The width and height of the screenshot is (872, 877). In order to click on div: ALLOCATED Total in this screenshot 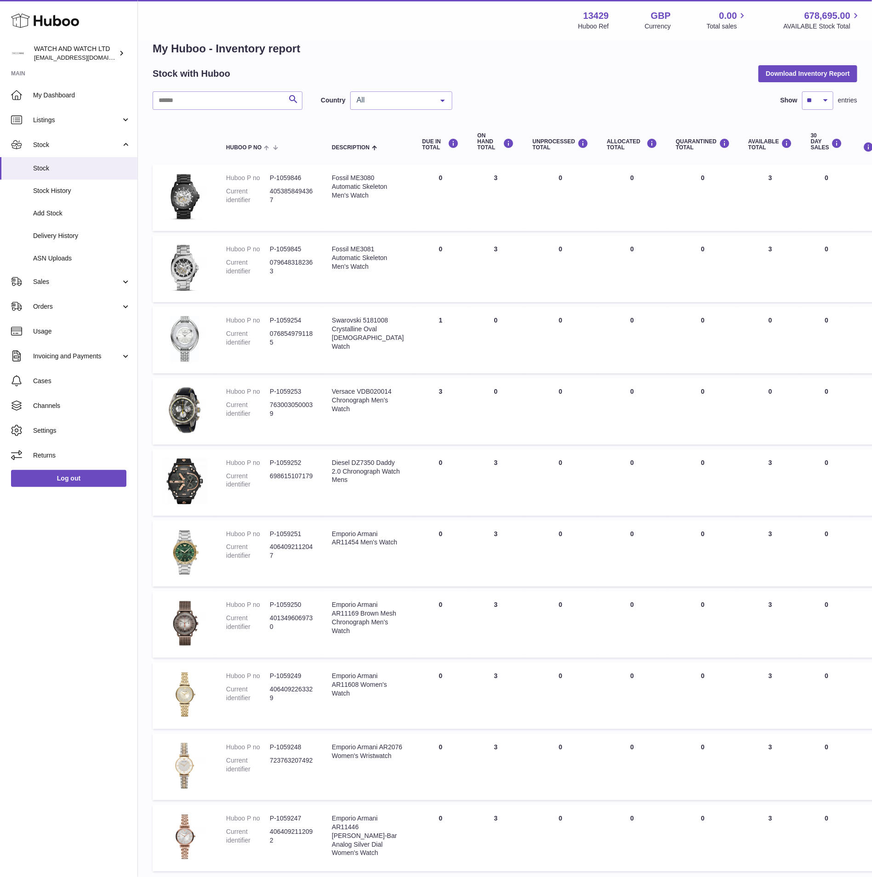, I will do `click(632, 144)`.